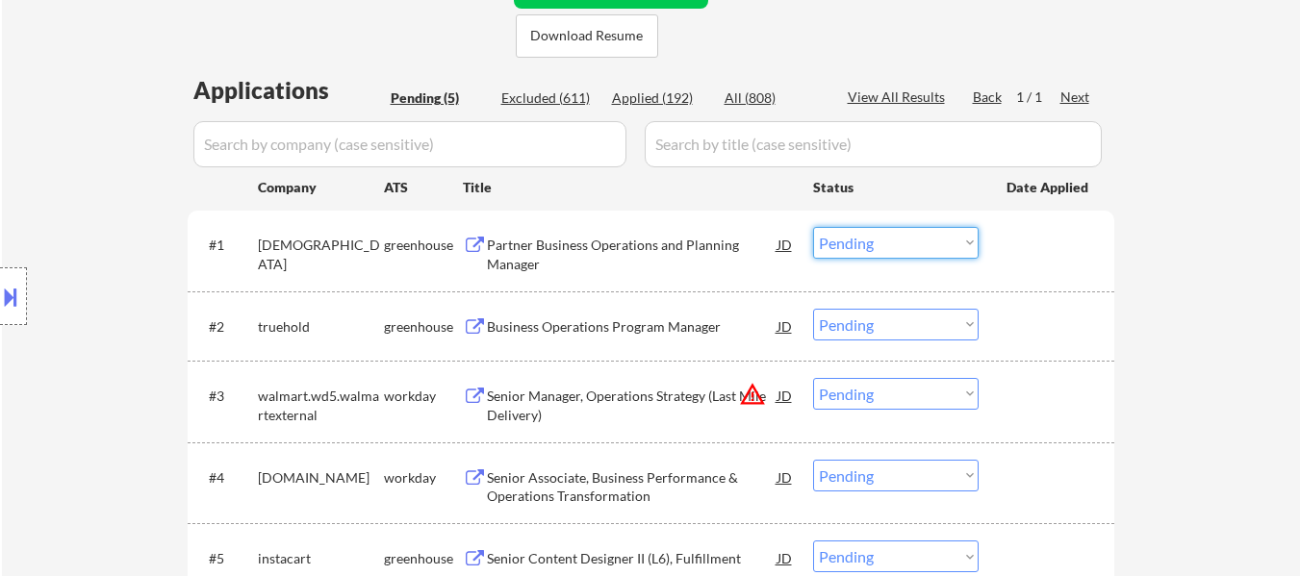 This screenshot has height=576, width=1300. Describe the element at coordinates (320, 559) in the screenshot. I see `div: instacart` at that location.